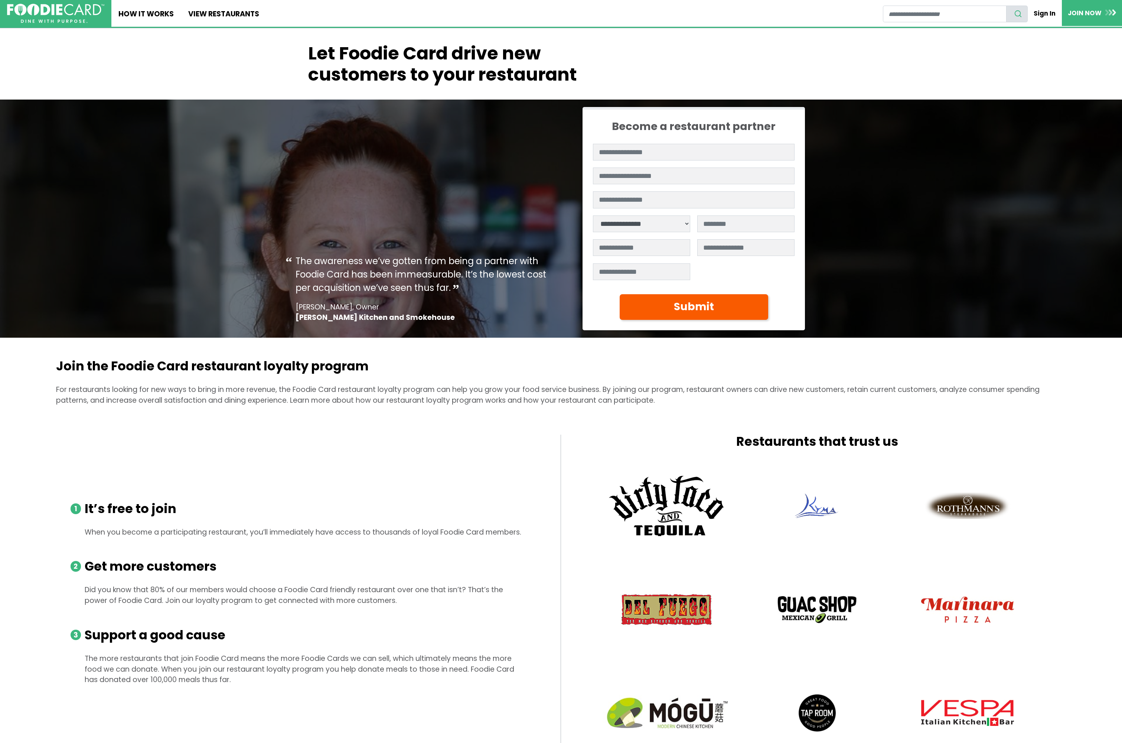 Image resolution: width=1122 pixels, height=743 pixels. Describe the element at coordinates (694, 126) in the screenshot. I see `h2: Become a restaurant partner` at that location.